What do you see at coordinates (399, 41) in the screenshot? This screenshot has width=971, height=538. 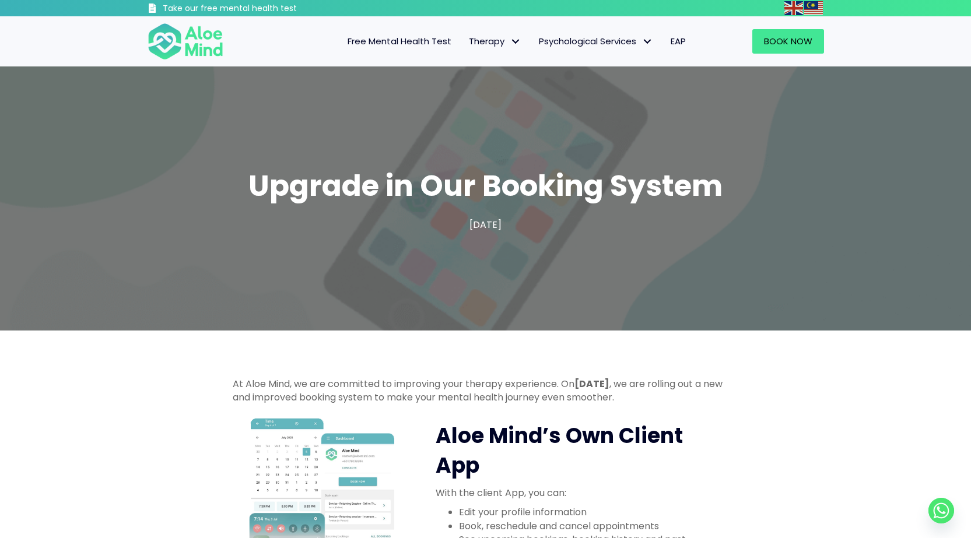 I see `a: Free Mental Health Test` at bounding box center [399, 41].